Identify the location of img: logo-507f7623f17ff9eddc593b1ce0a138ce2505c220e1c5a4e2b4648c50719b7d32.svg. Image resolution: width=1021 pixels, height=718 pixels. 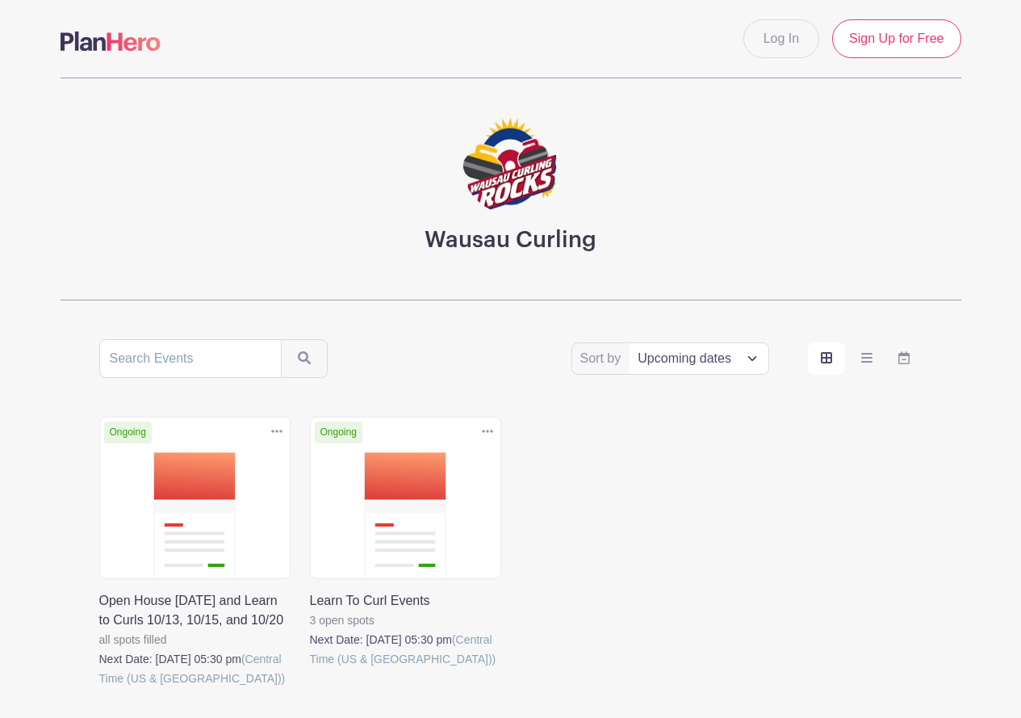
(111, 41).